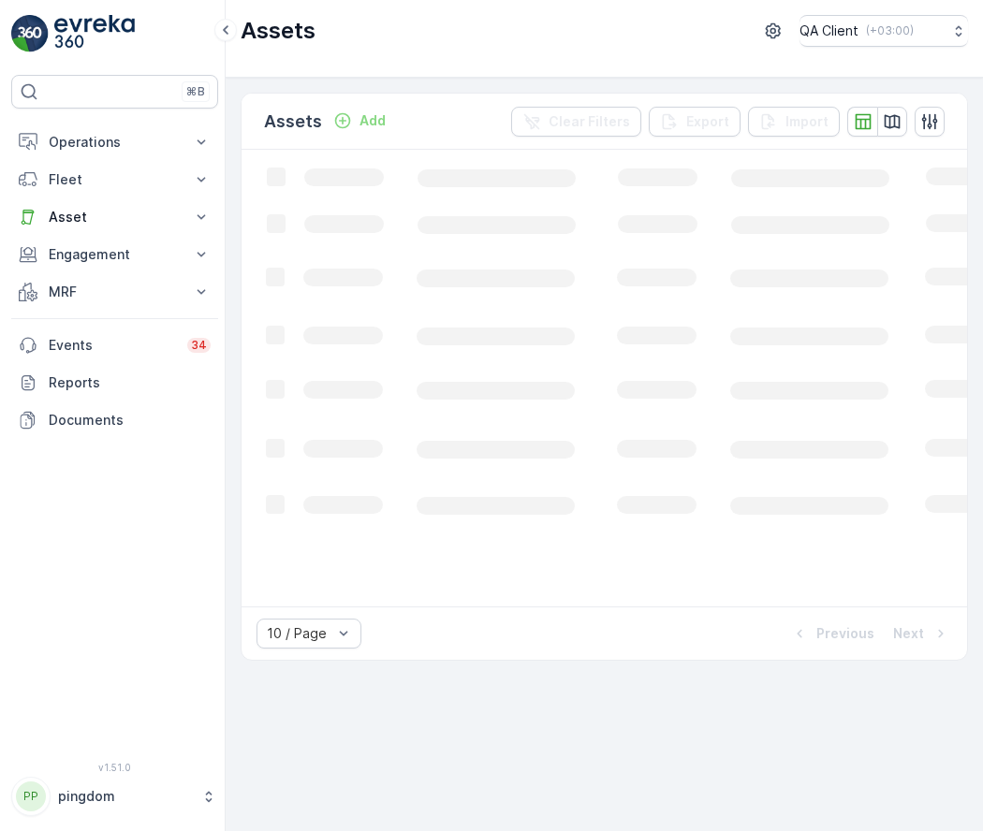 The height and width of the screenshot is (831, 983). I want to click on button: MRF, so click(114, 292).